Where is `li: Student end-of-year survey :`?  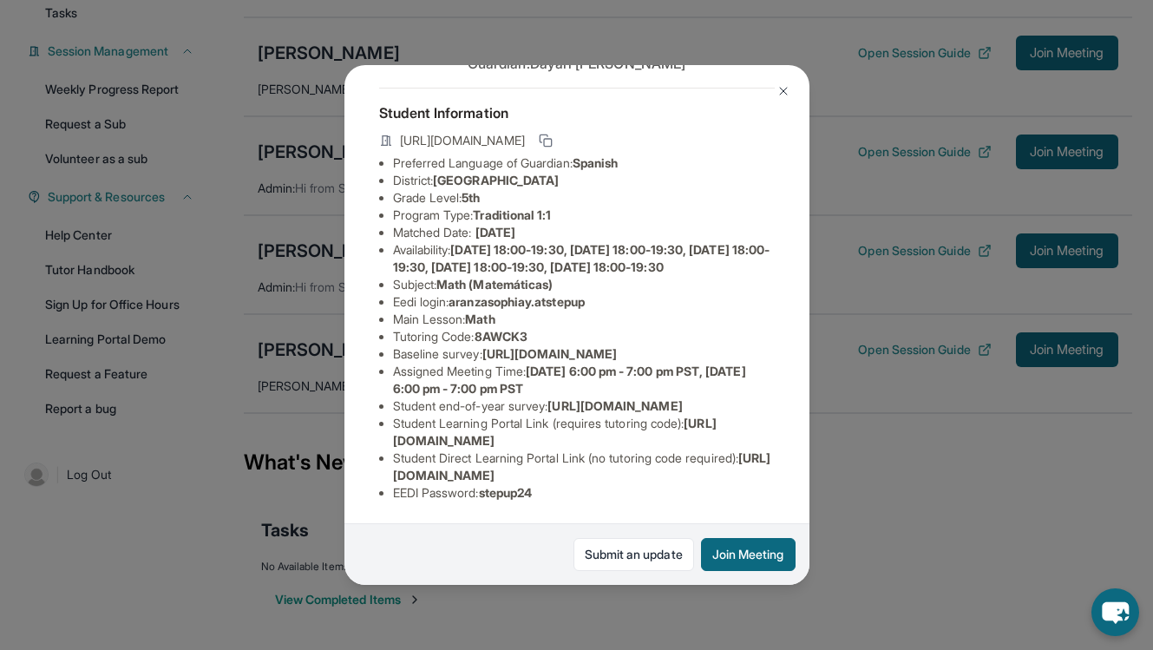
li: Student end-of-year survey : is located at coordinates (584, 406).